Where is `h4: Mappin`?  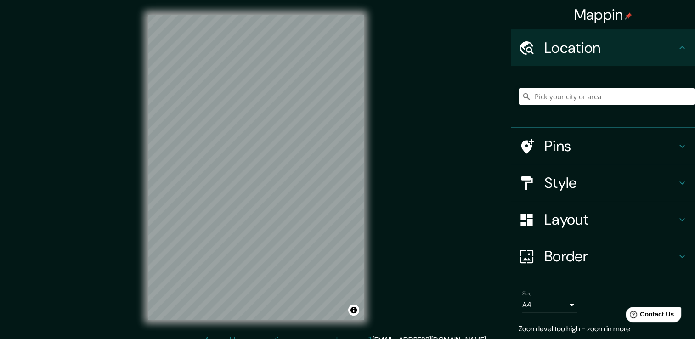
h4: Mappin is located at coordinates (603, 15).